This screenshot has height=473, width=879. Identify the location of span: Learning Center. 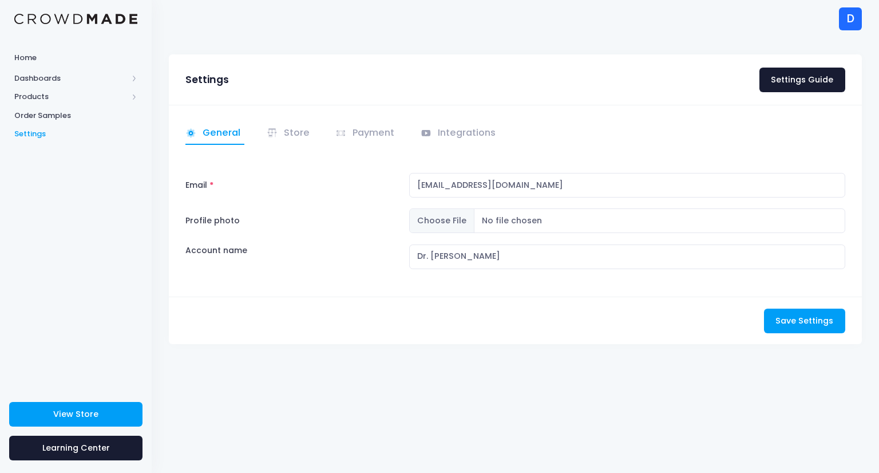
(76, 448).